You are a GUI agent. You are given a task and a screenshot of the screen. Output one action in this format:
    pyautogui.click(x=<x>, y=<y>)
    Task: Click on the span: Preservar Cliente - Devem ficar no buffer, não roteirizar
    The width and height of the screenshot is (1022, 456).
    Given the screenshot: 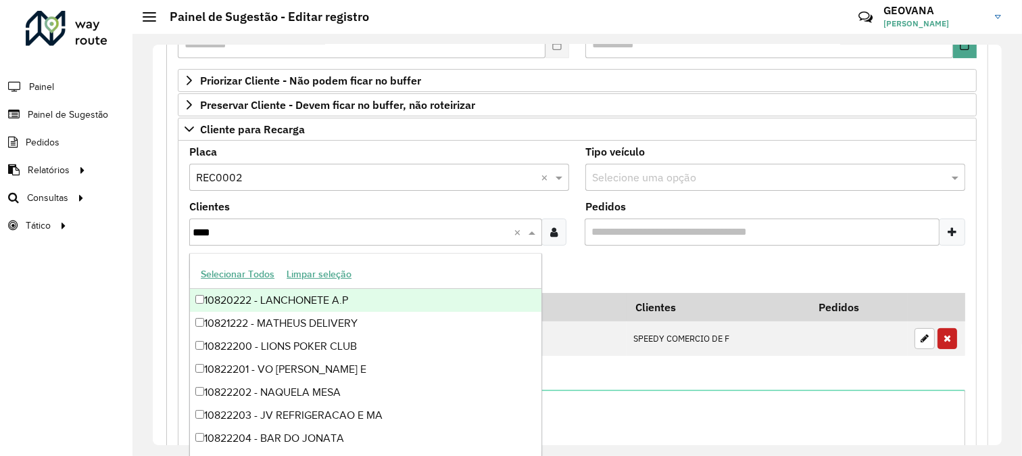 What is the action you would take?
    pyautogui.click(x=337, y=105)
    